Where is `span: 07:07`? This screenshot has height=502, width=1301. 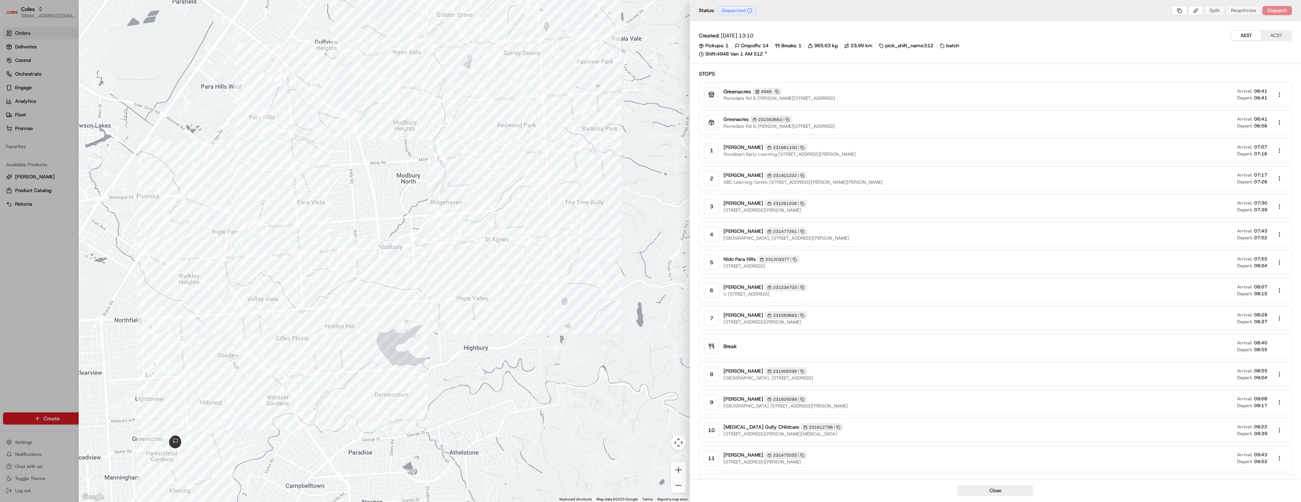
span: 07:07 is located at coordinates (1261, 147).